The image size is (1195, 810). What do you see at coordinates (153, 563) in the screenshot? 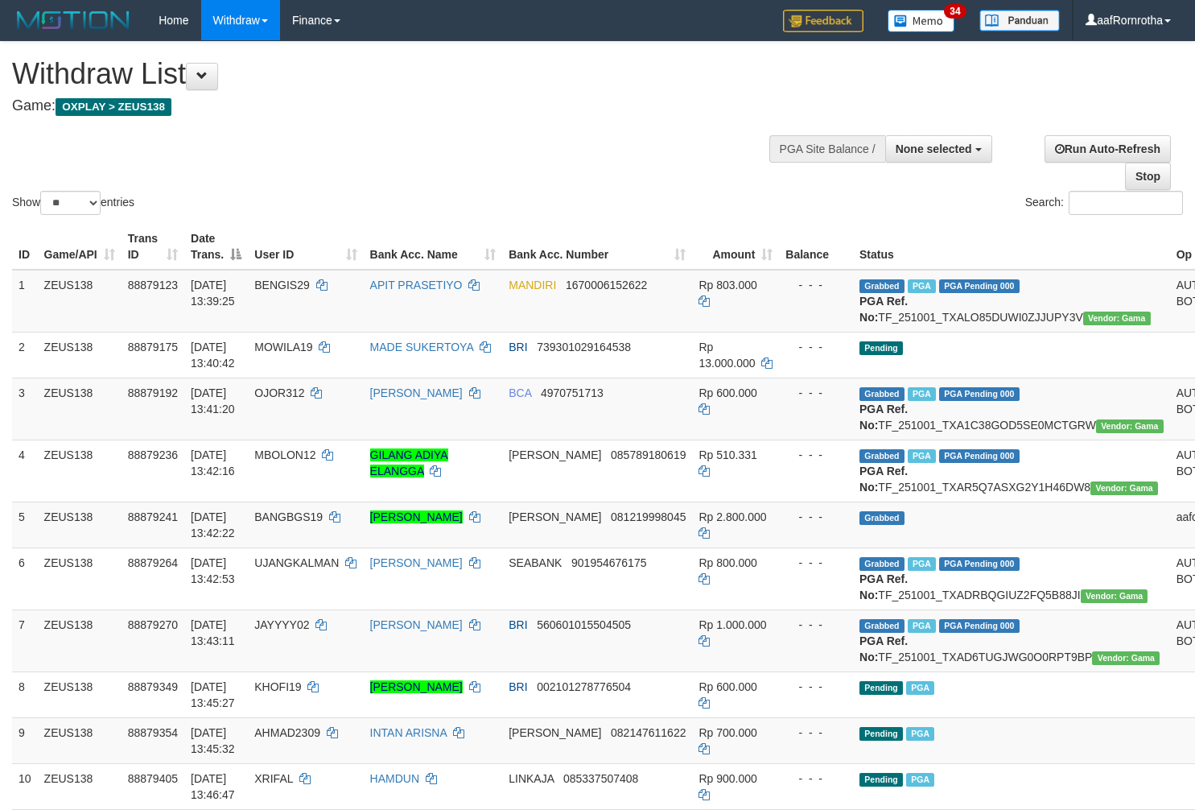
I see `span: 88879264` at bounding box center [153, 563].